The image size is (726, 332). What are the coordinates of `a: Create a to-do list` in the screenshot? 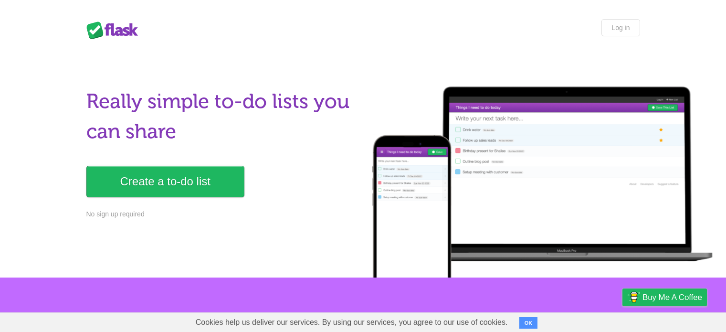 It's located at (165, 181).